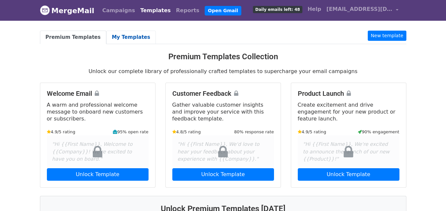  What do you see at coordinates (223, 11) in the screenshot?
I see `a: Open Gmail` at bounding box center [223, 11].